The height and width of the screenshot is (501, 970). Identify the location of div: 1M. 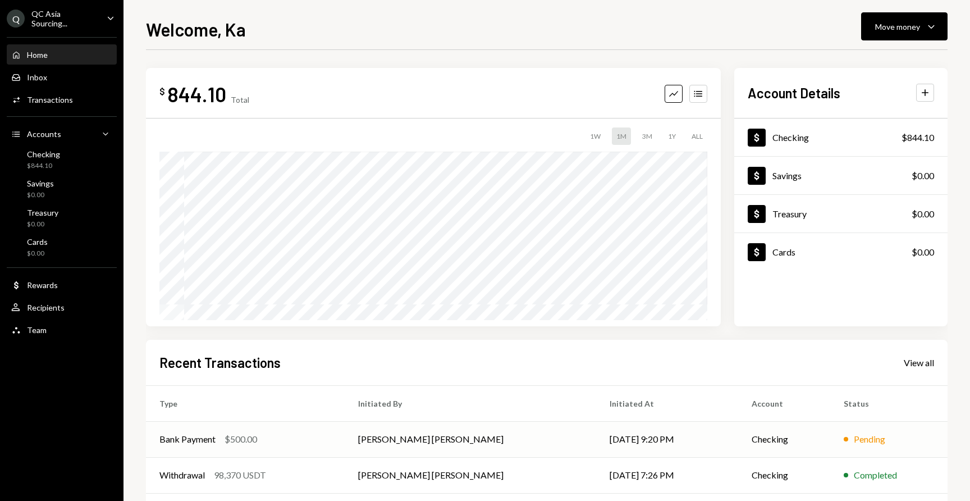
(621, 136).